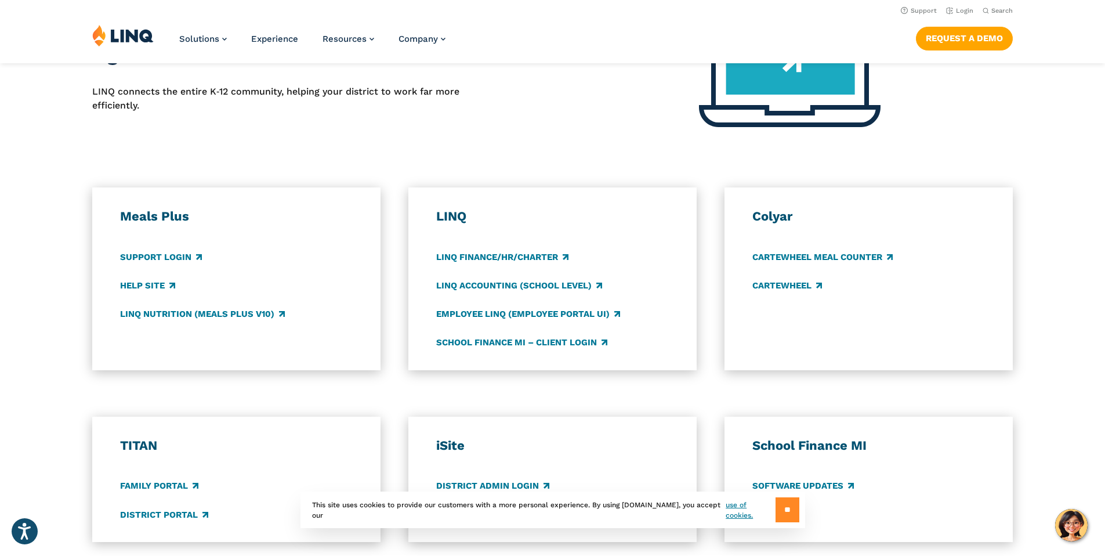  Describe the element at coordinates (147, 285) in the screenshot. I see `a: Help Site` at that location.